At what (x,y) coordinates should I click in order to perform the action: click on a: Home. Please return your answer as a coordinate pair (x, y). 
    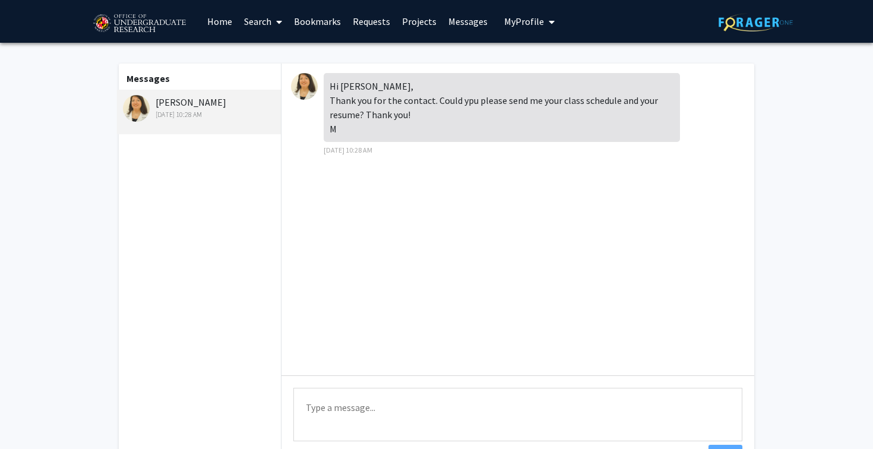
    Looking at the image, I should click on (220, 21).